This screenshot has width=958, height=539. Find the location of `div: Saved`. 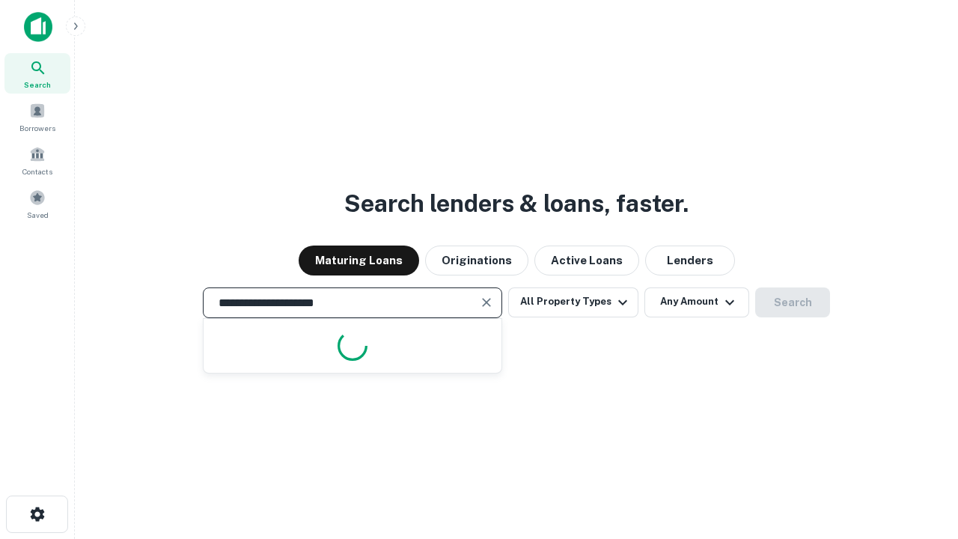

div: Saved is located at coordinates (37, 203).